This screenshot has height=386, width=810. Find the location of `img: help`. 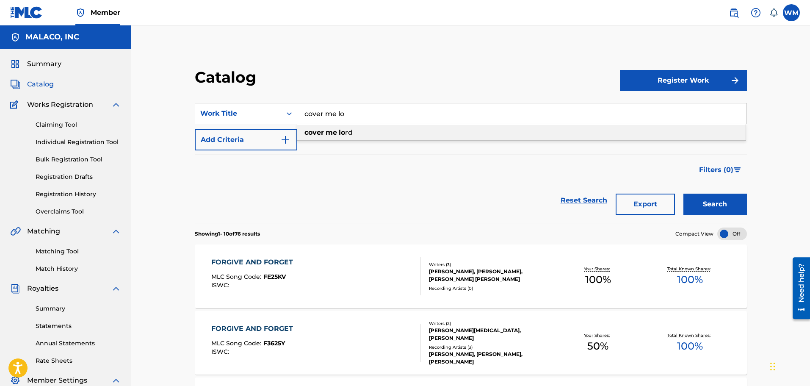

img: help is located at coordinates (756, 13).